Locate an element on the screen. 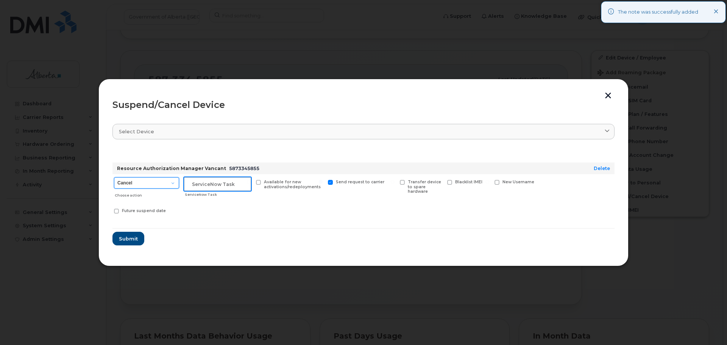  div: The note was successfully added is located at coordinates (658, 12).